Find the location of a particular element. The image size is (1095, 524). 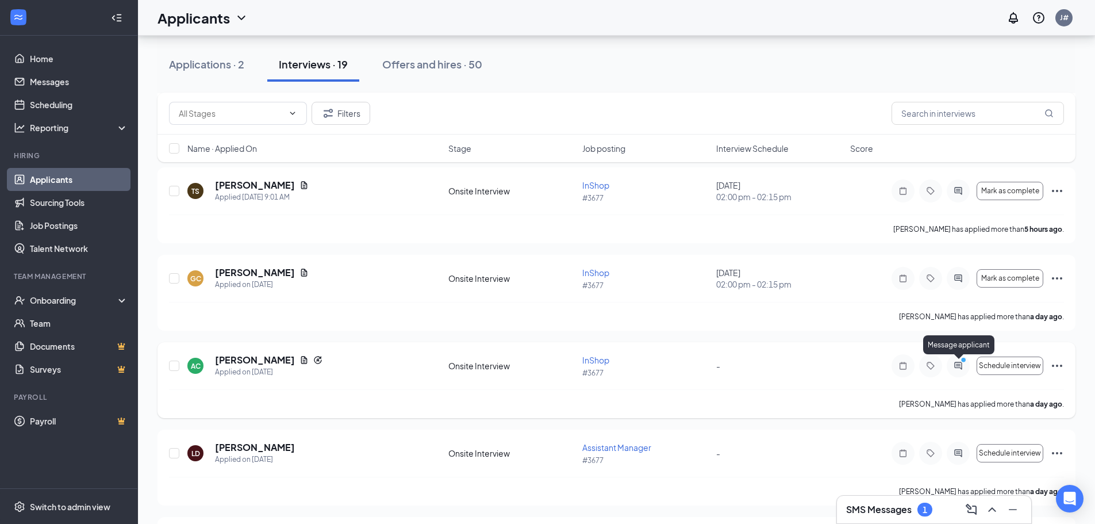

div: 1 is located at coordinates (925, 509).